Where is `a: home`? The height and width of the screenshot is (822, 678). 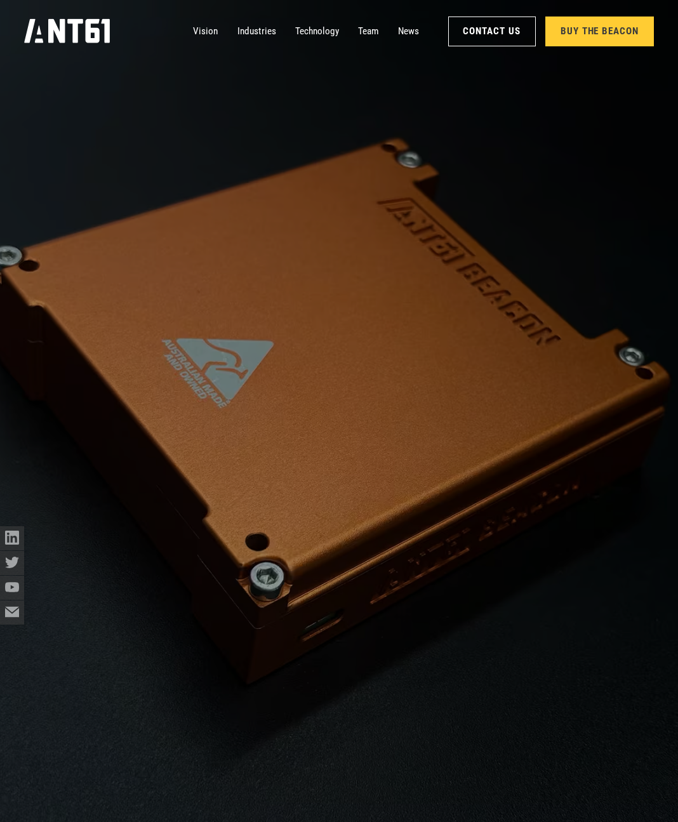
a: home is located at coordinates (67, 31).